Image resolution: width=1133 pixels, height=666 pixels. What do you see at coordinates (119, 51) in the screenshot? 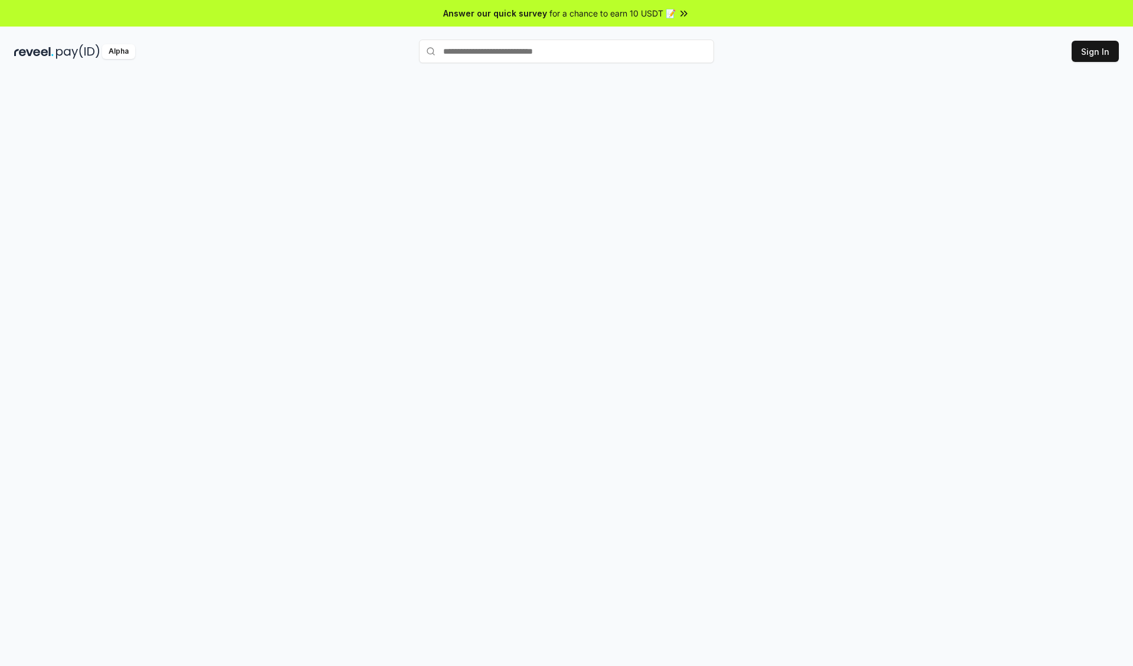
I see `div: Alpha` at bounding box center [119, 51].